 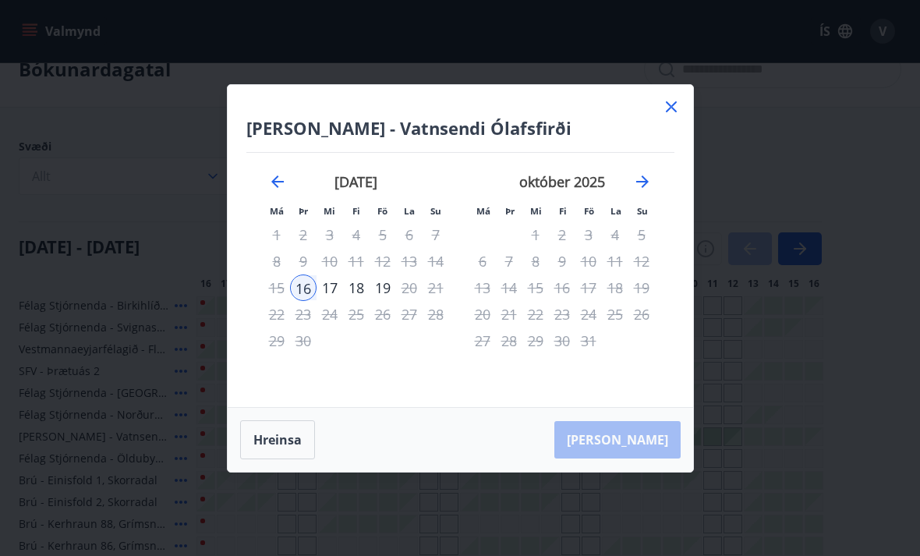 I want to click on div: Aðeins innritun í boði, so click(x=303, y=288).